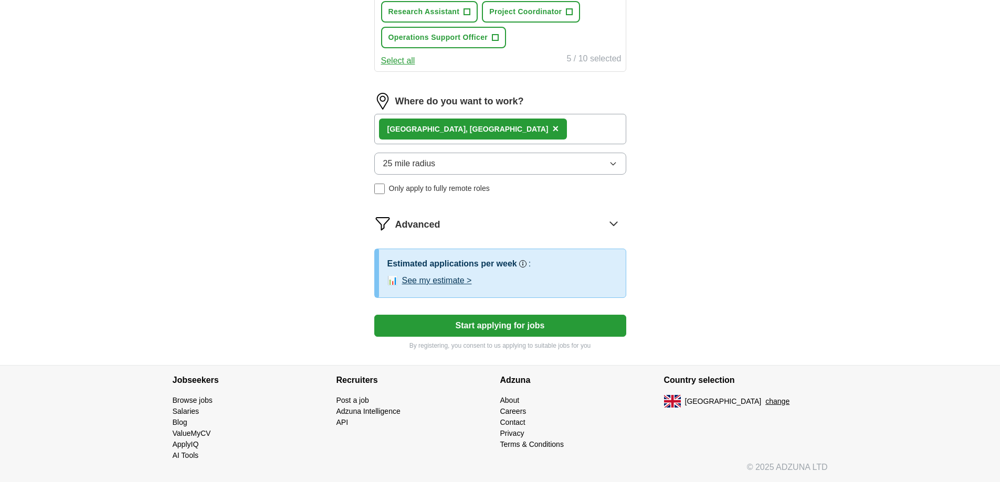 This screenshot has width=1000, height=482. I want to click on button: Operations Support Officer, so click(443, 37).